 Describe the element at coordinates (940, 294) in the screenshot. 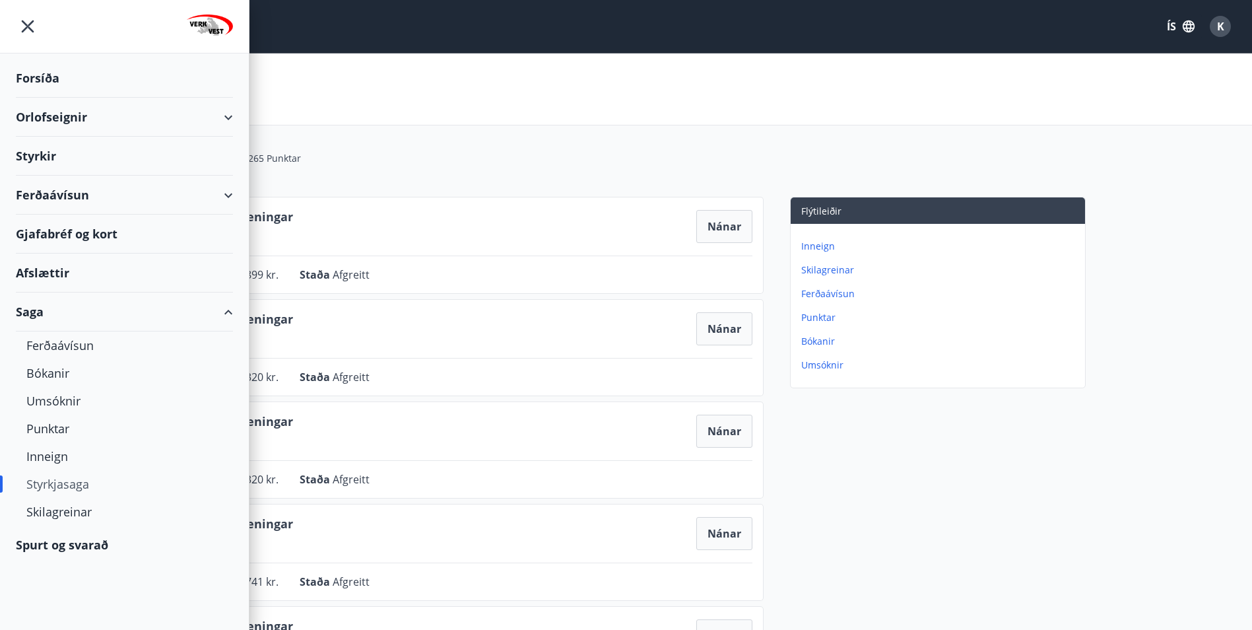

I see `p: Ferðaávísun` at that location.